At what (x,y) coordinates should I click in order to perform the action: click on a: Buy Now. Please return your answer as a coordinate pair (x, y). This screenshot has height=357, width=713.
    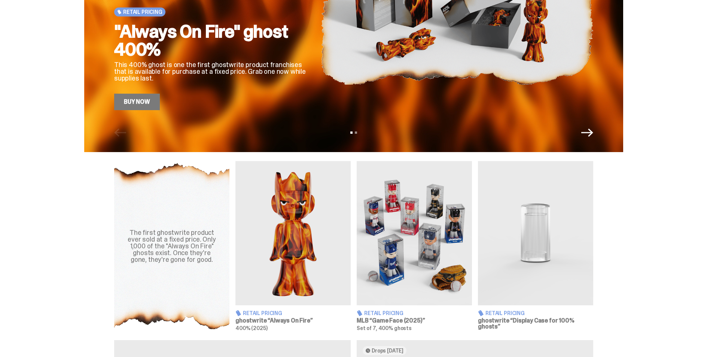
    Looking at the image, I should click on (137, 102).